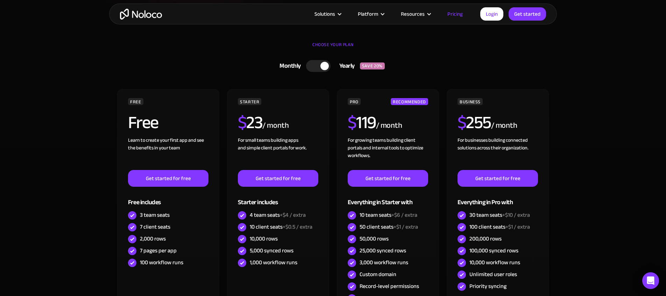 Image resolution: width=666 pixels, height=296 pixels. Describe the element at coordinates (361, 123) in the screenshot. I see `h2: 119` at that location.